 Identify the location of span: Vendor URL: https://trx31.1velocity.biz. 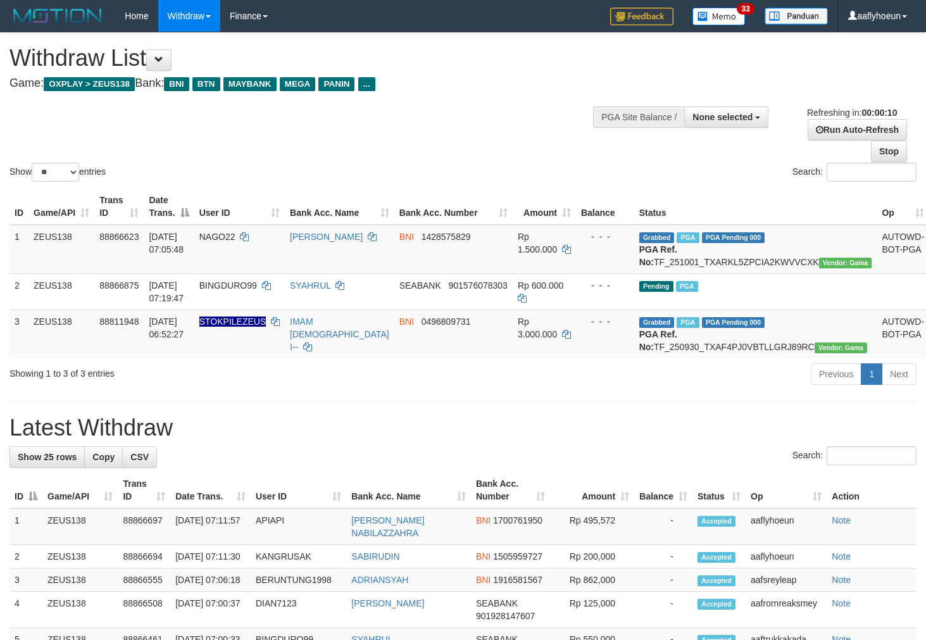
(846, 263).